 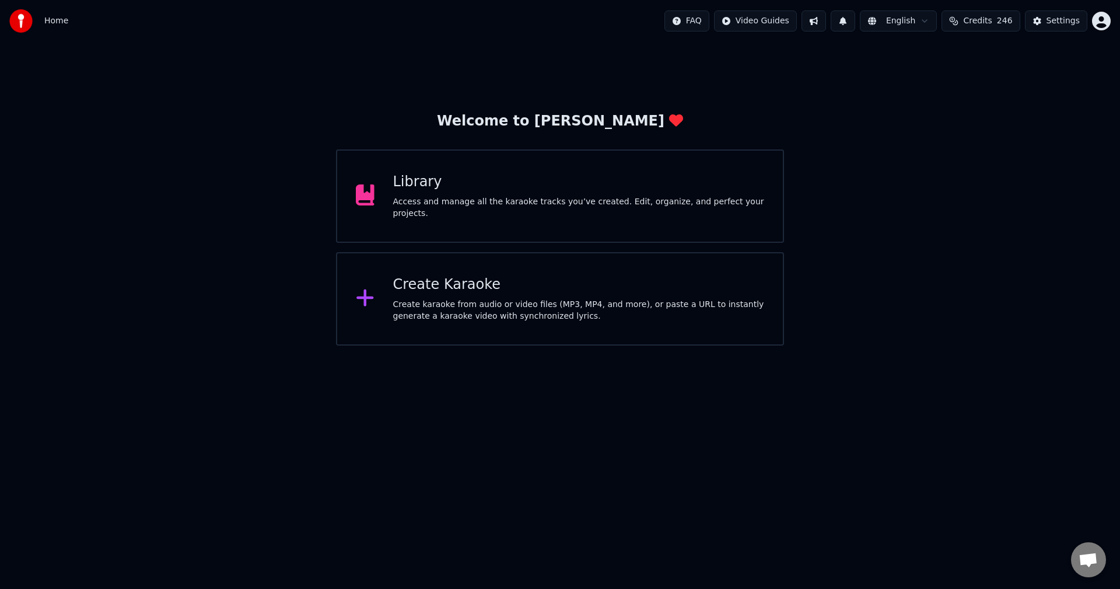 I want to click on img: youka, so click(x=21, y=21).